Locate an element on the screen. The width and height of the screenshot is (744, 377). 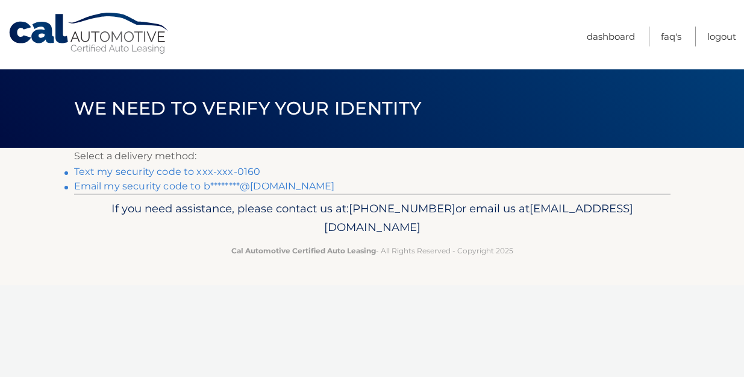
p: If you need assistance, please contact us at: or email us at is located at coordinates (372, 218).